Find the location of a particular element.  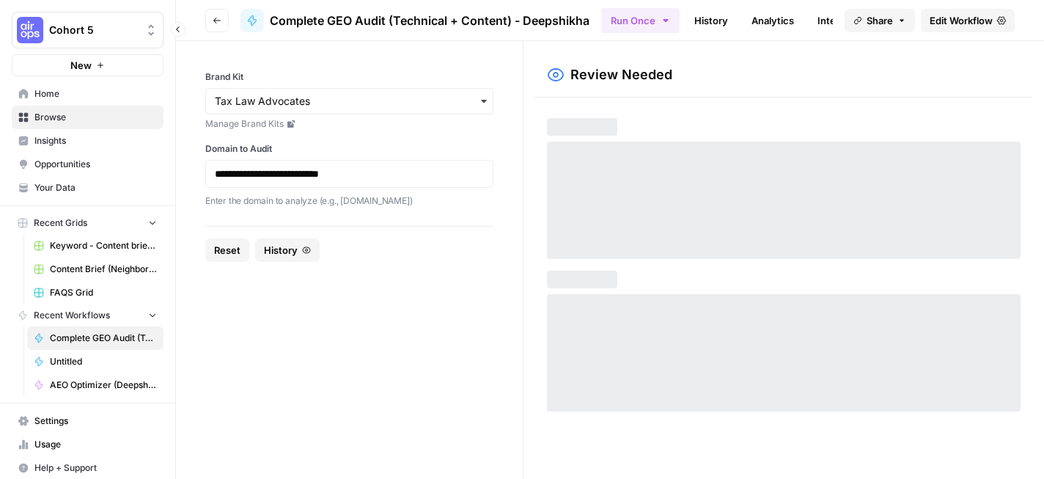

label: Domain to Audit is located at coordinates (349, 149).